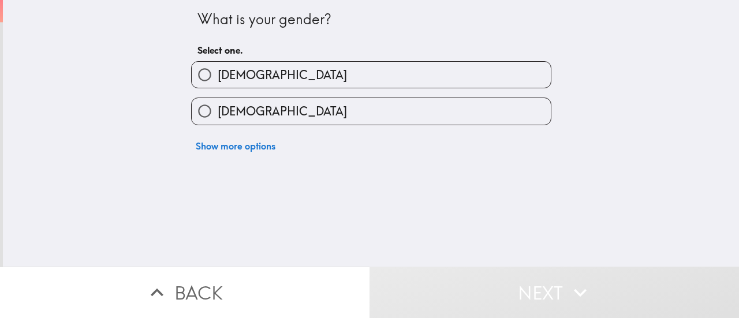 Image resolution: width=739 pixels, height=318 pixels. What do you see at coordinates (236, 146) in the screenshot?
I see `button: Show more options` at bounding box center [236, 146].